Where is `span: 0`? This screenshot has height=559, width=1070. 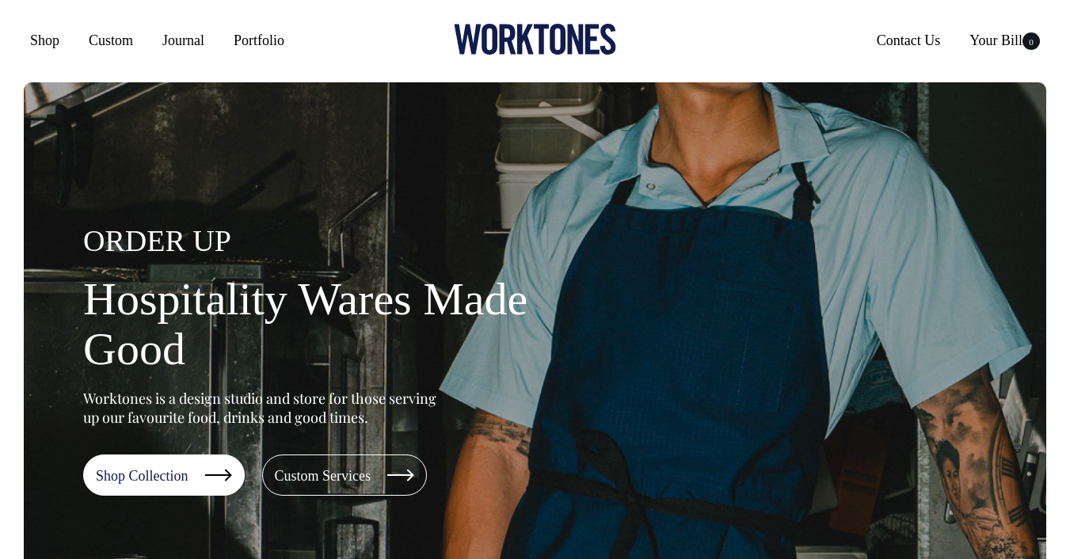
span: 0 is located at coordinates (1031, 41).